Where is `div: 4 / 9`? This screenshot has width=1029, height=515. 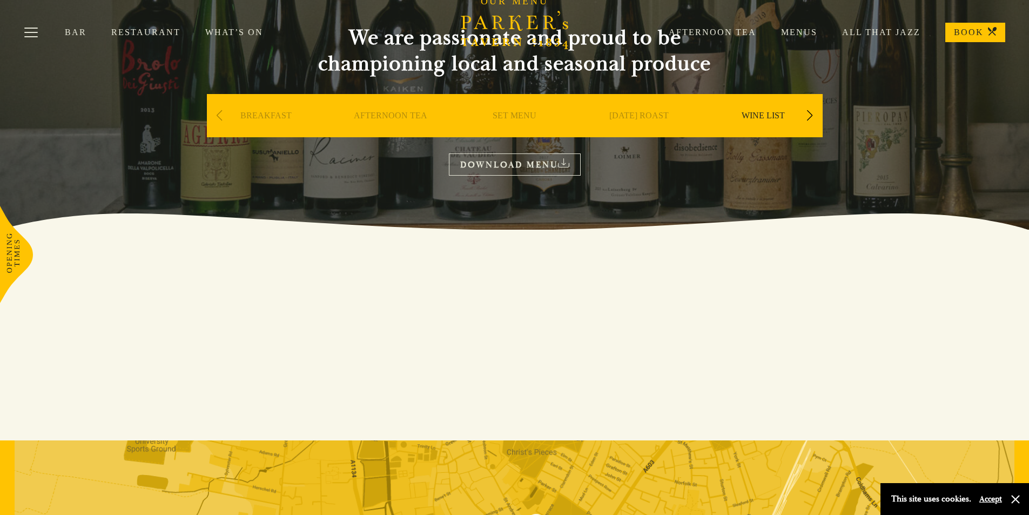
div: 4 / 9 is located at coordinates (639, 132).